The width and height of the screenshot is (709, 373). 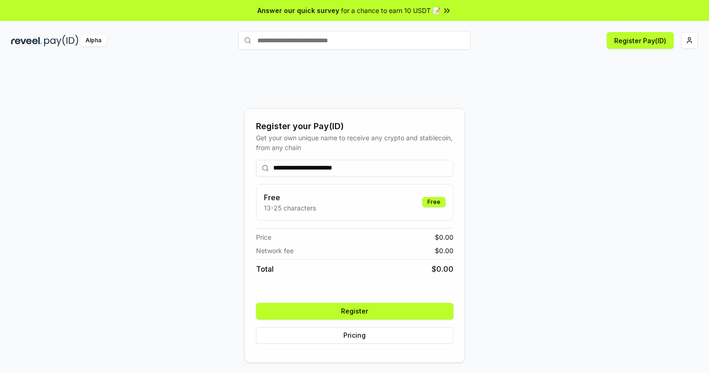 I want to click on button: Pricing, so click(x=355, y=336).